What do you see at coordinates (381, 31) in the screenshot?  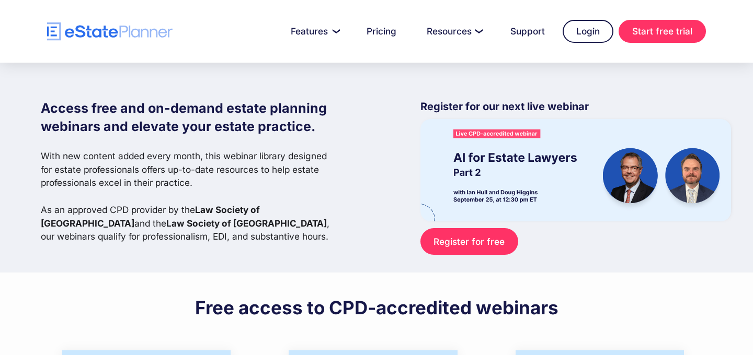 I see `a: Pricing` at bounding box center [381, 31].